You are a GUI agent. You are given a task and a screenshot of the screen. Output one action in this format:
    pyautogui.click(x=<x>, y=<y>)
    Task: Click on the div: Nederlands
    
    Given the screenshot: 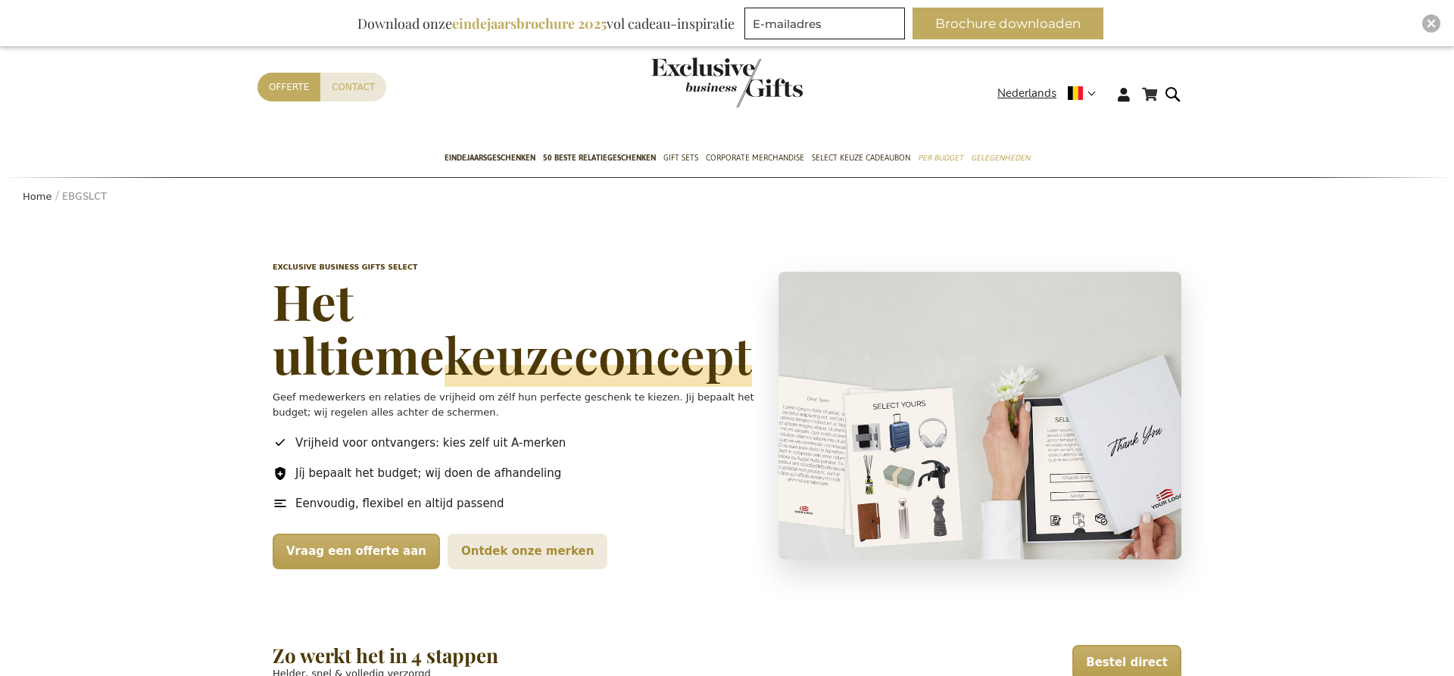 What is the action you would take?
    pyautogui.click(x=1051, y=93)
    